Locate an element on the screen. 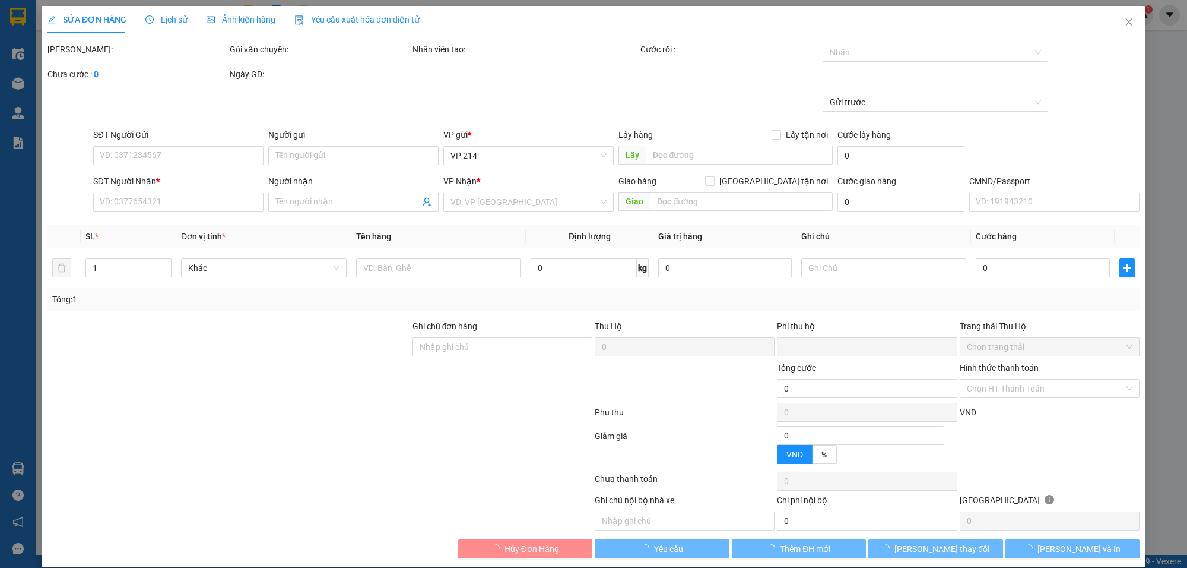 The width and height of the screenshot is (1187, 568). span: Giá trị hàng is located at coordinates (680, 236).